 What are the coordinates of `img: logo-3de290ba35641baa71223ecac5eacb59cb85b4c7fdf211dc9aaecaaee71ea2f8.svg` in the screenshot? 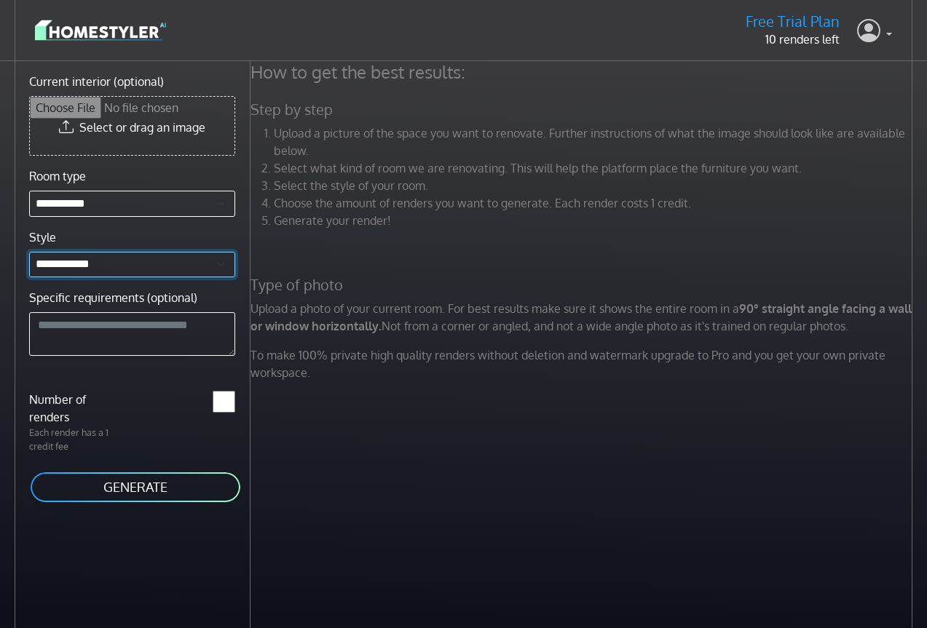 It's located at (100, 30).